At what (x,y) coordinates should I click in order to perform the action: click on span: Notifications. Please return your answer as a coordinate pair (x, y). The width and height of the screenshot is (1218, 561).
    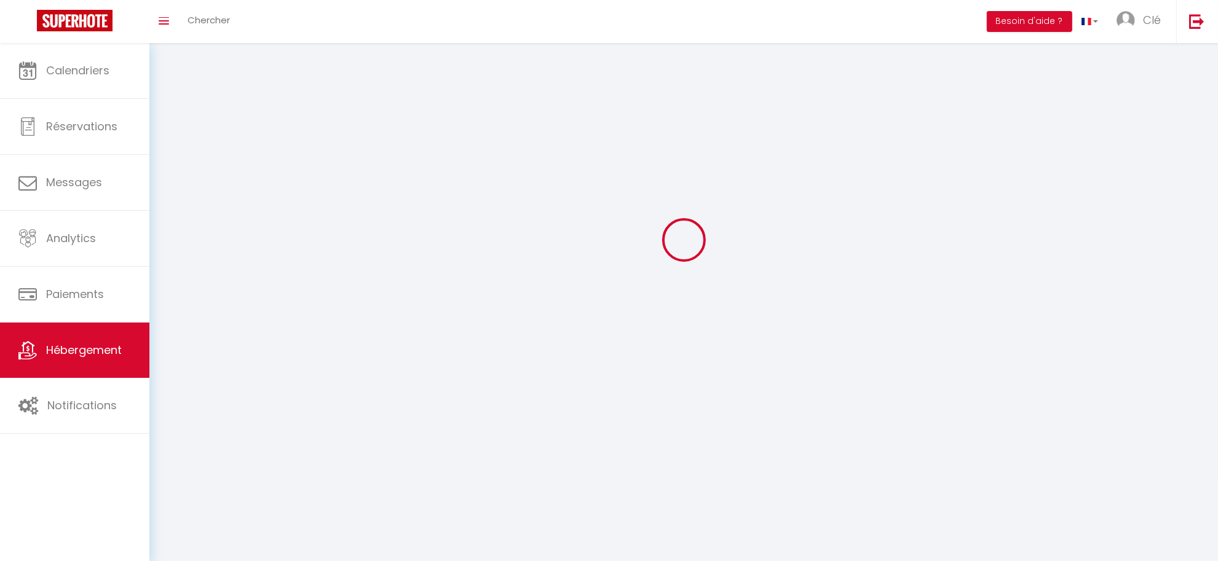
    Looking at the image, I should click on (82, 405).